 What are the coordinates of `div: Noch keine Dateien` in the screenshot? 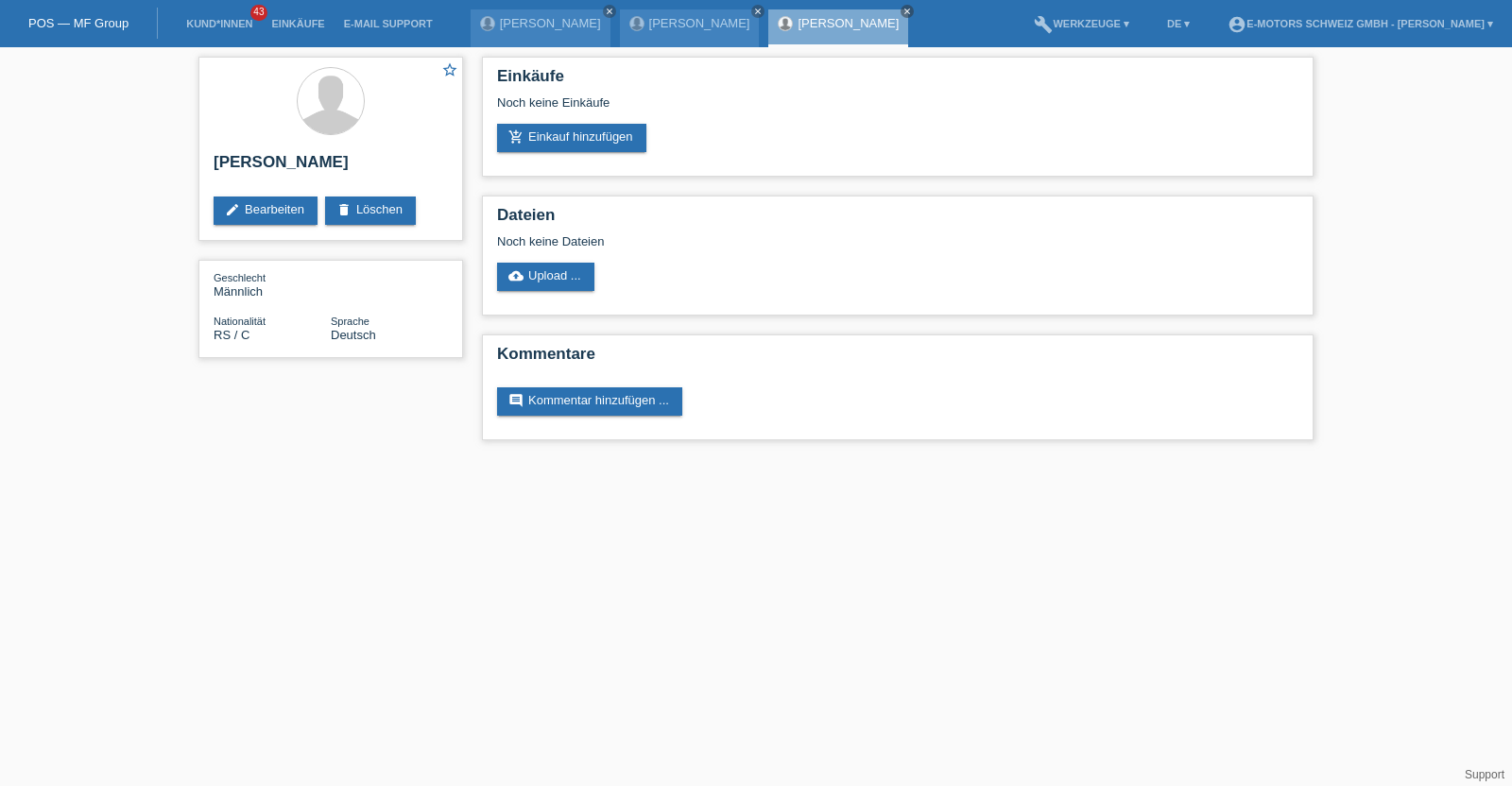 It's located at (785, 241).